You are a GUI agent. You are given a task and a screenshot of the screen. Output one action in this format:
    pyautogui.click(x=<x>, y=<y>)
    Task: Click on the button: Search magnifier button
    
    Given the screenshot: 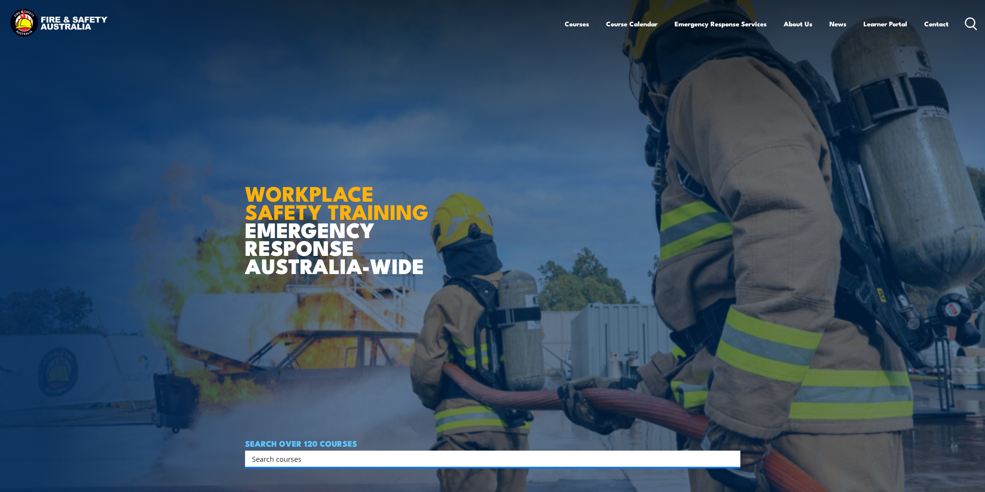 What is the action you would take?
    pyautogui.click(x=732, y=459)
    